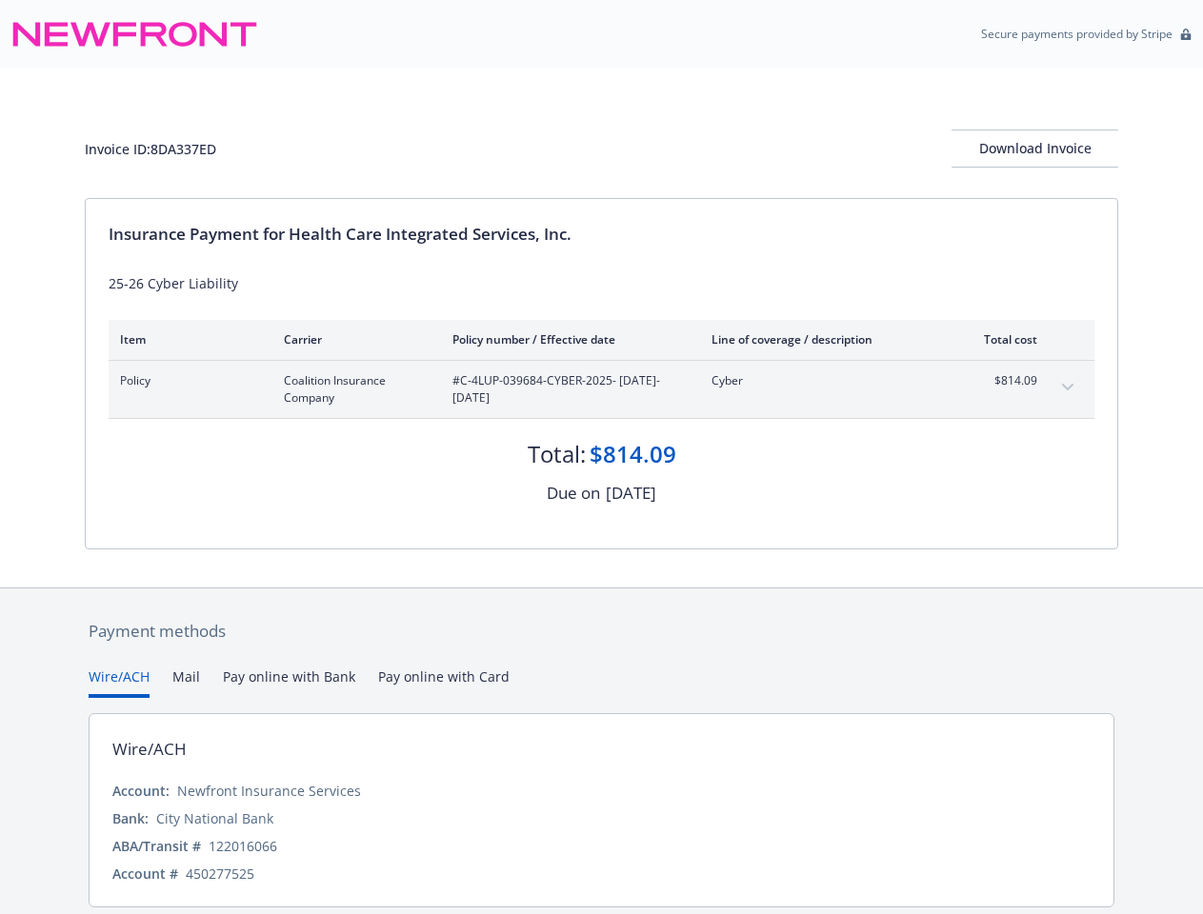 This screenshot has height=914, width=1203. I want to click on div: 25-26 Cyber Liability, so click(601, 283).